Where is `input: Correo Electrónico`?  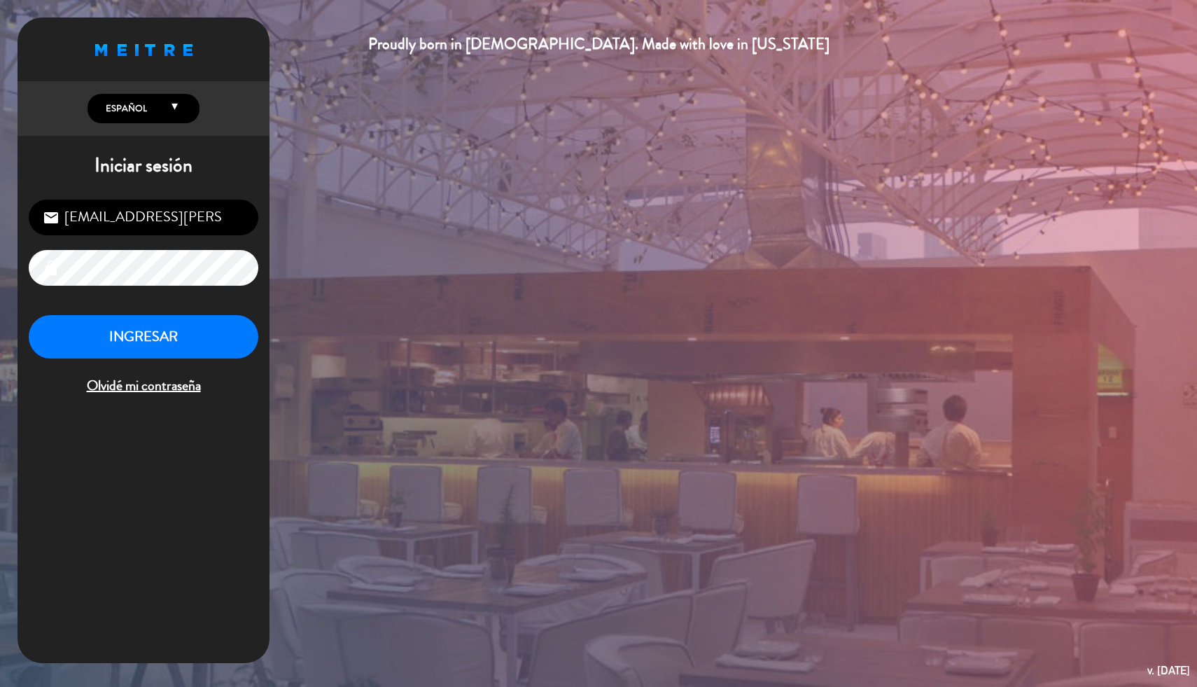 input: Correo Electrónico is located at coordinates (143, 217).